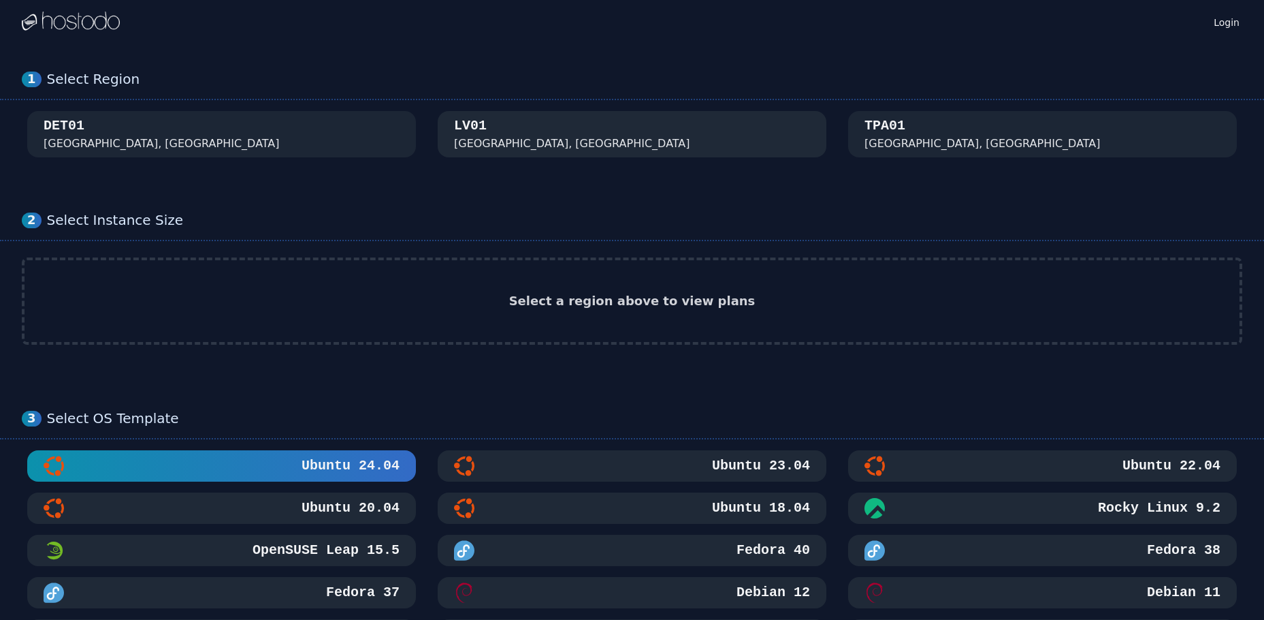 This screenshot has width=1264, height=620. I want to click on button: Fedora 40Fedora 40, so click(632, 550).